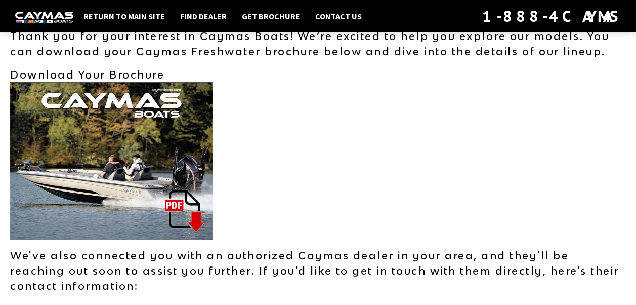  I want to click on img: white-logo-c9c8dbefe5ff5ceceb0f0178aa75bf4bb51f6bca0971e226c86eb53dfe498488.png, so click(44, 17).